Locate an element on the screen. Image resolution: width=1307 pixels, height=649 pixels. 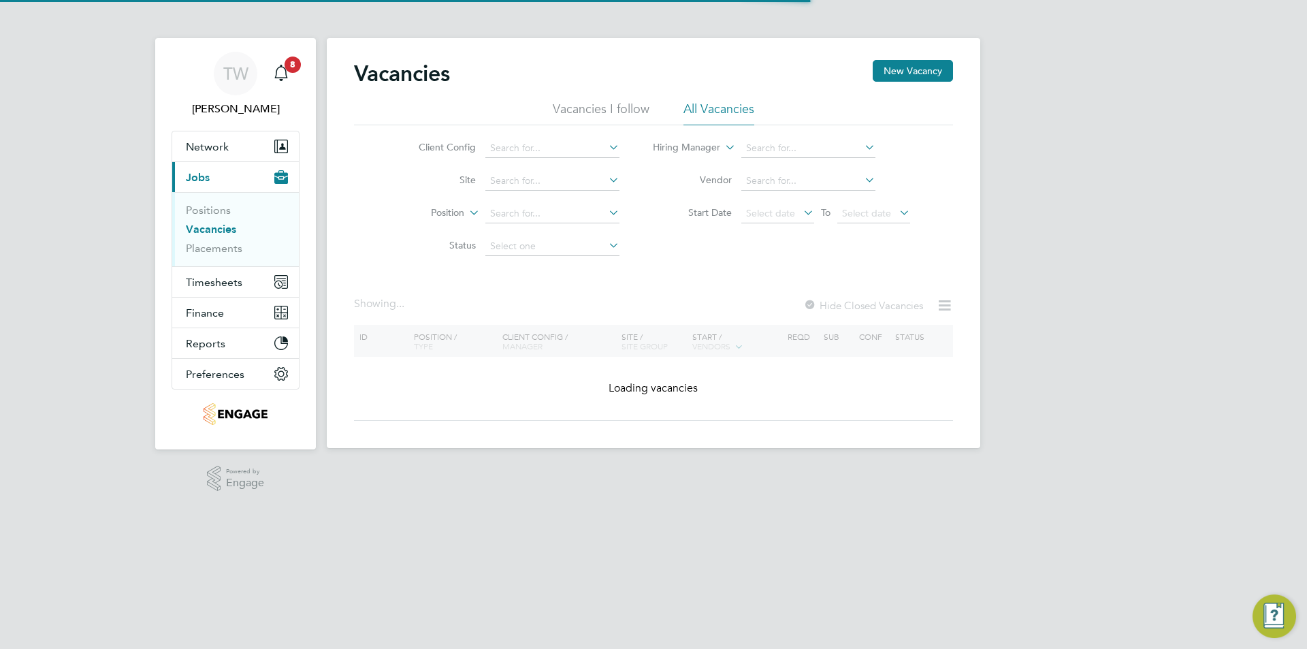
span: Powered by is located at coordinates (245, 471).